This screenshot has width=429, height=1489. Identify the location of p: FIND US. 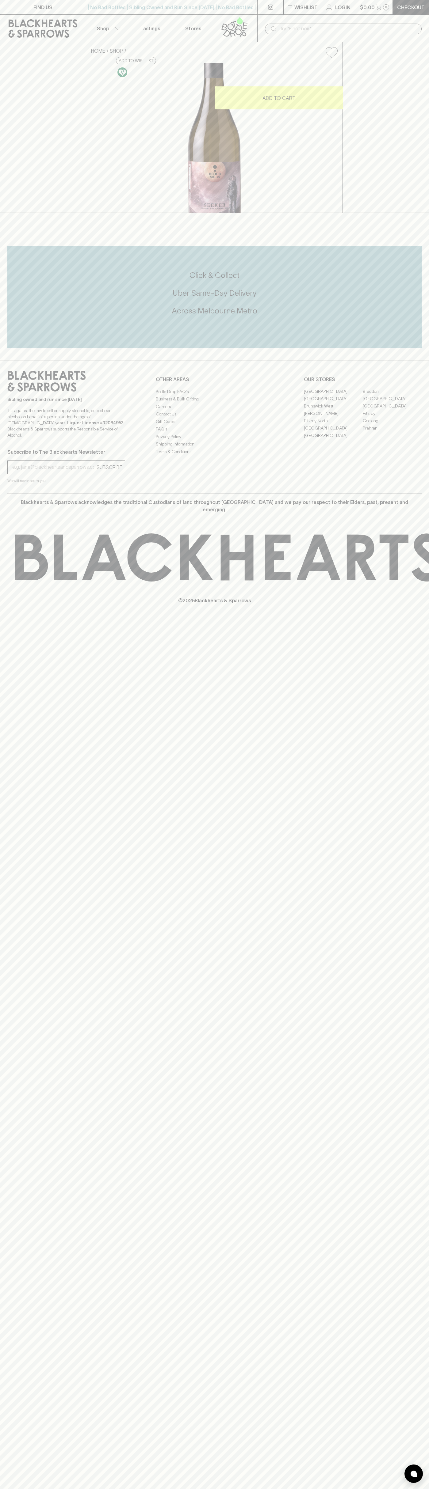
(43, 7).